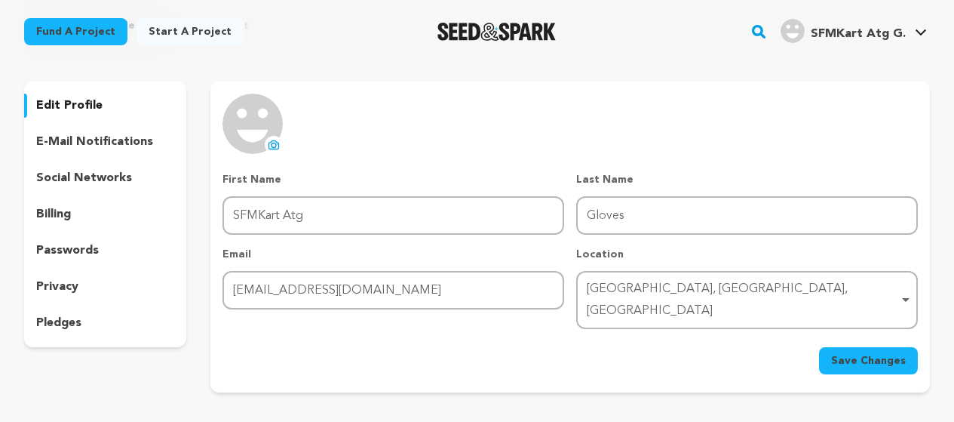 This screenshot has width=954, height=422. Describe the element at coordinates (105, 178) in the screenshot. I see `button: social networks` at that location.